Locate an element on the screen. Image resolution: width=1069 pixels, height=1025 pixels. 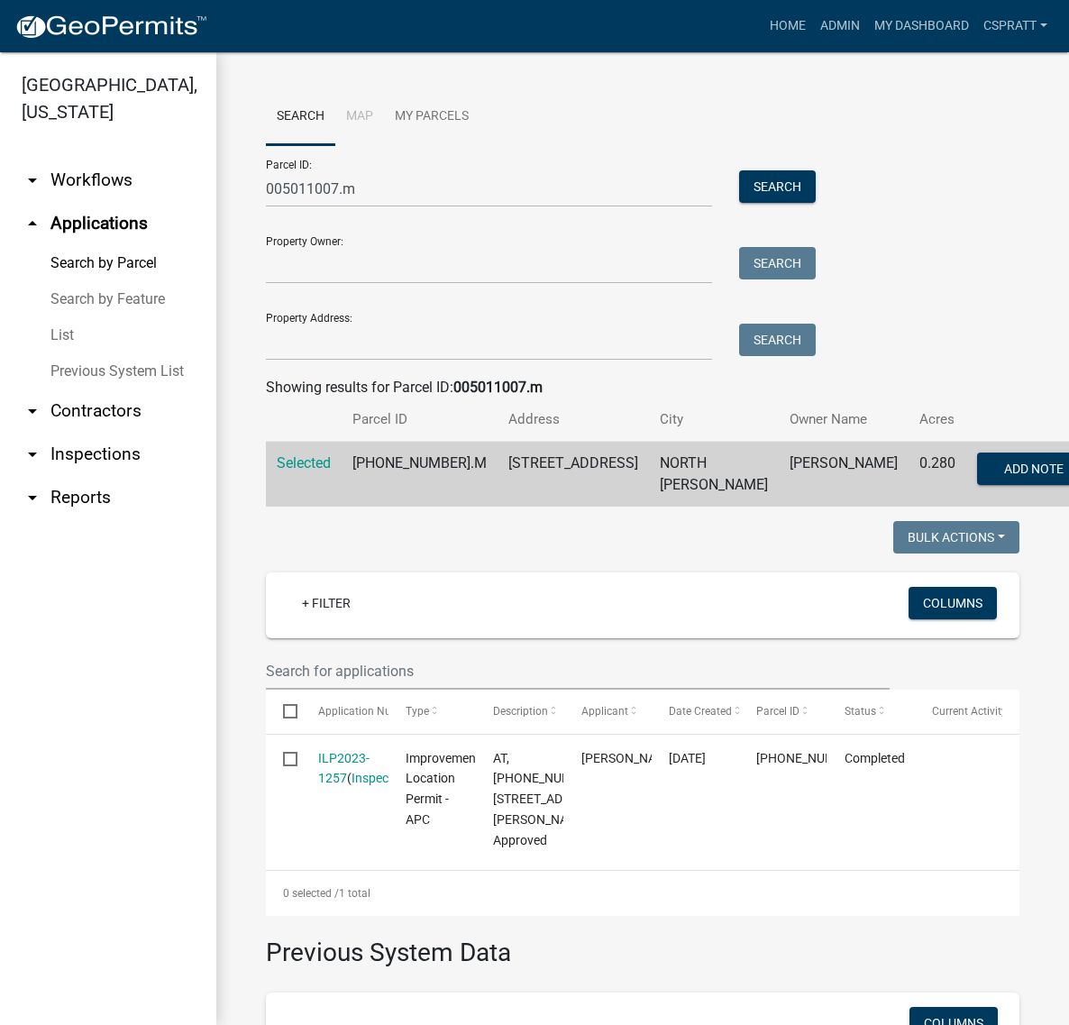
td: 0.280 is located at coordinates (937, 474).